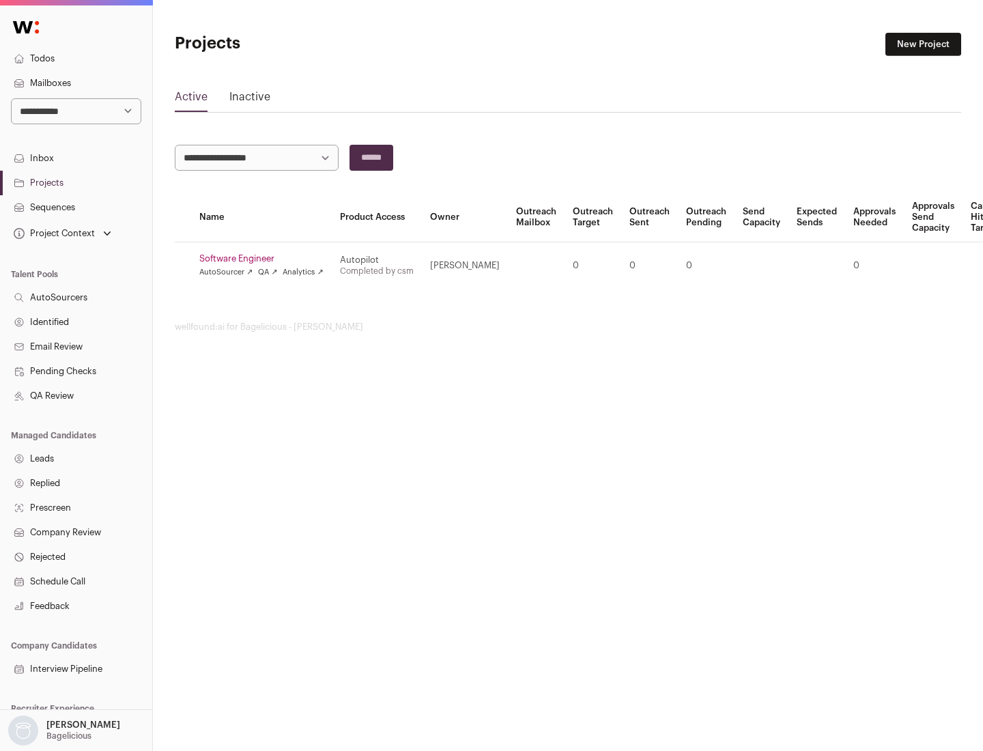  What do you see at coordinates (53, 233) in the screenshot?
I see `div: Project Context` at bounding box center [53, 233].